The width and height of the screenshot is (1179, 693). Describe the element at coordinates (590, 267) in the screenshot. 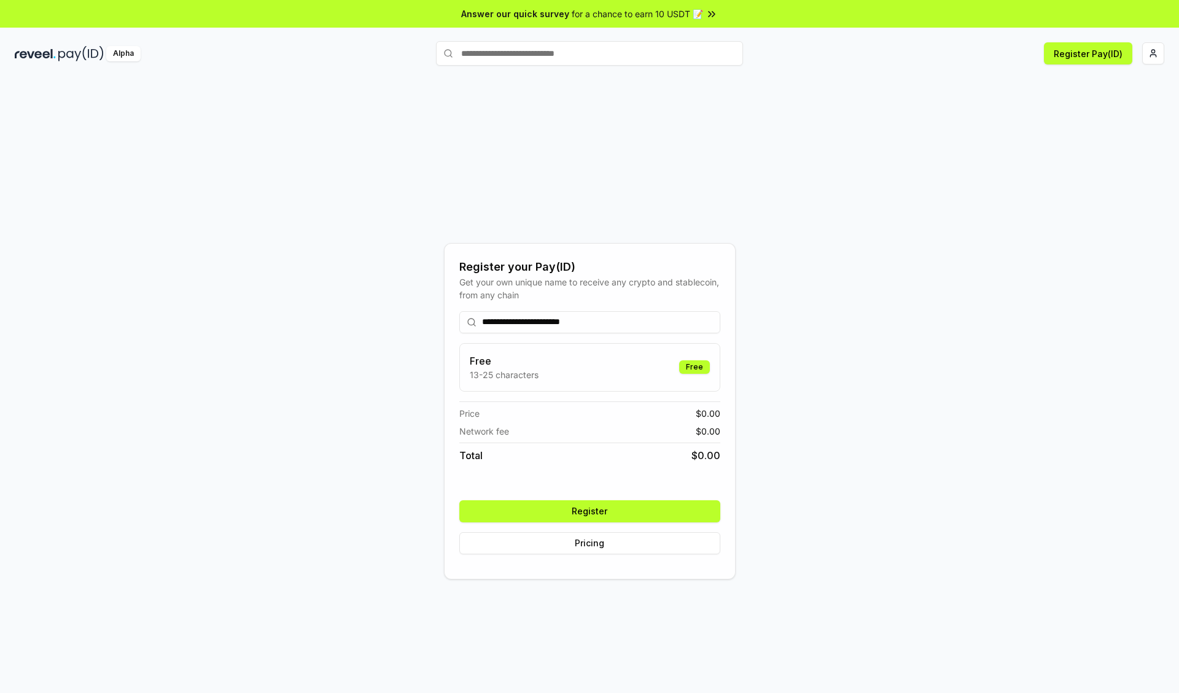

I see `div: Register your Pay(ID)` at that location.